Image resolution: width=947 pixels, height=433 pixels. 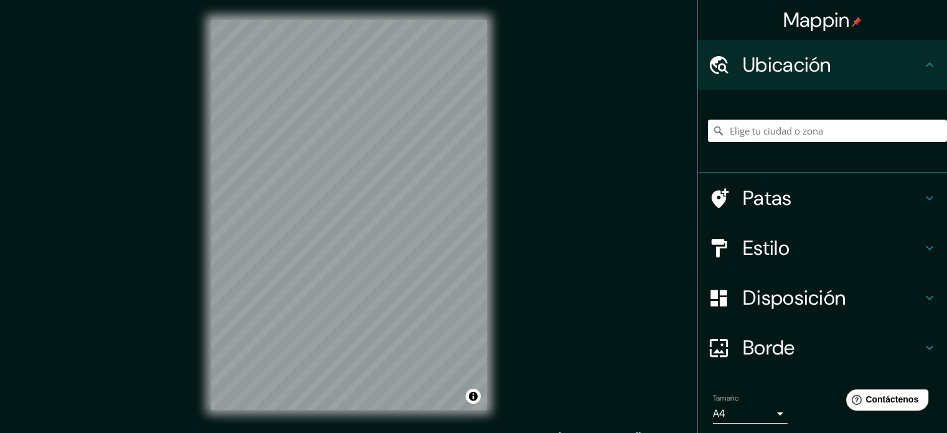 I want to click on div: Borde, so click(x=823, y=348).